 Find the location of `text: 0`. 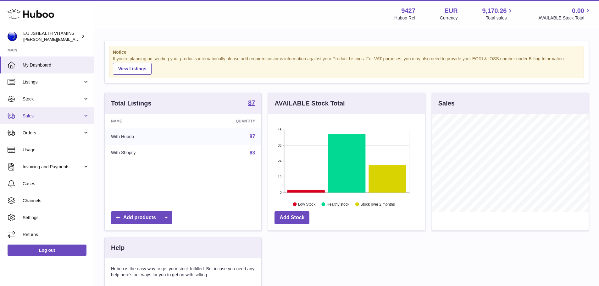

text: 0 is located at coordinates (281, 193).